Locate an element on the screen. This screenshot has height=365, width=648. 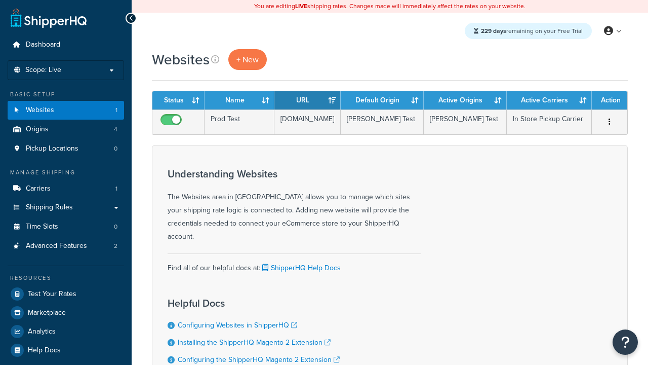
li: Advanced Features is located at coordinates (66, 246).